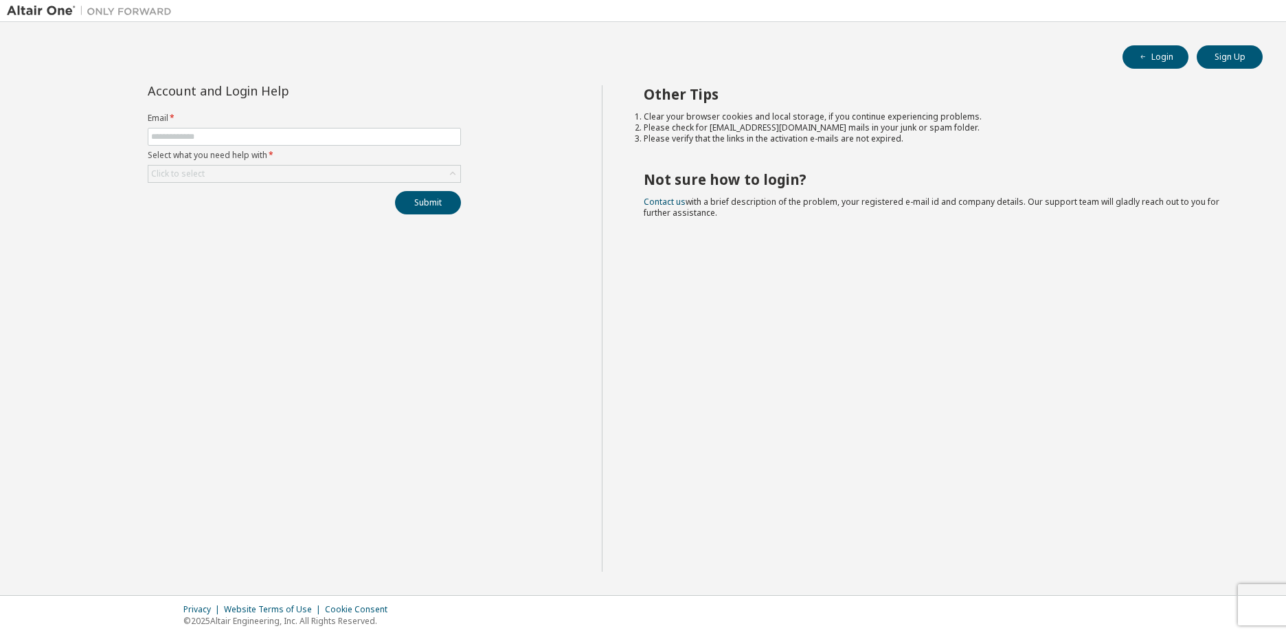  I want to click on span: with a brief description of the problem, your registered e-mail id and company details. Our suppo..., so click(932, 207).